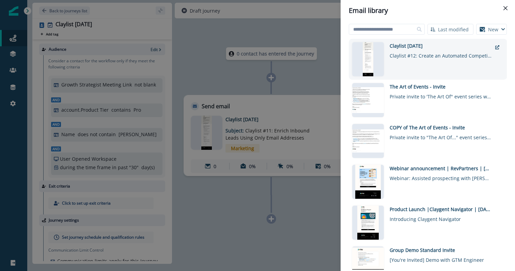  What do you see at coordinates (441, 87) in the screenshot?
I see `div: The Art of Events - Invite` at bounding box center [441, 87].